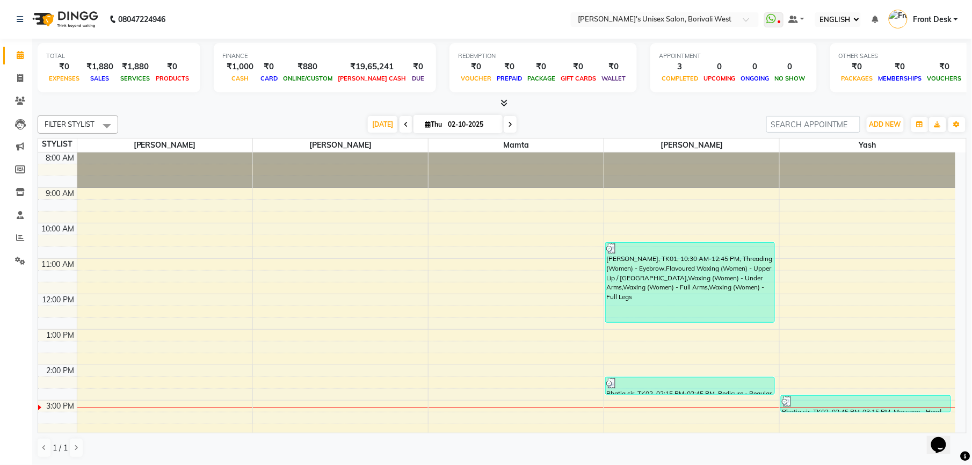 The image size is (972, 465). What do you see at coordinates (59, 300) in the screenshot?
I see `div: 12:00 PM` at bounding box center [59, 300].